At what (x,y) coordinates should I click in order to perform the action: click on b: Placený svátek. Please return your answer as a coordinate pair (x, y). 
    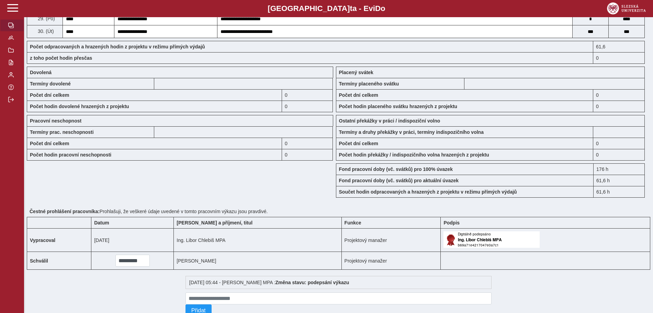
    Looking at the image, I should click on (356, 72).